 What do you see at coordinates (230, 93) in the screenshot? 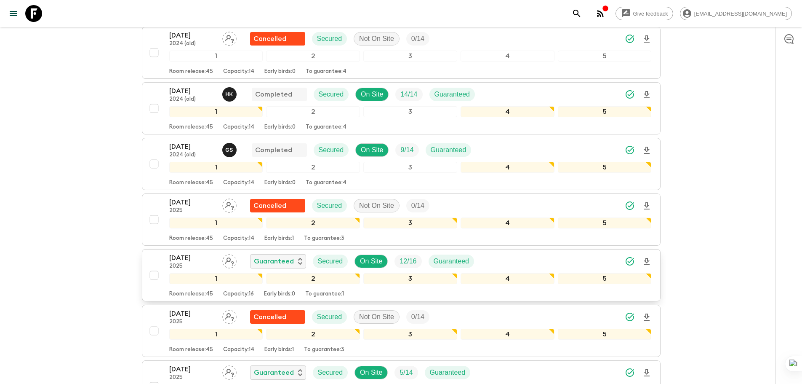
I see `span: Hanna Kristín Másdóttir` at bounding box center [230, 93].